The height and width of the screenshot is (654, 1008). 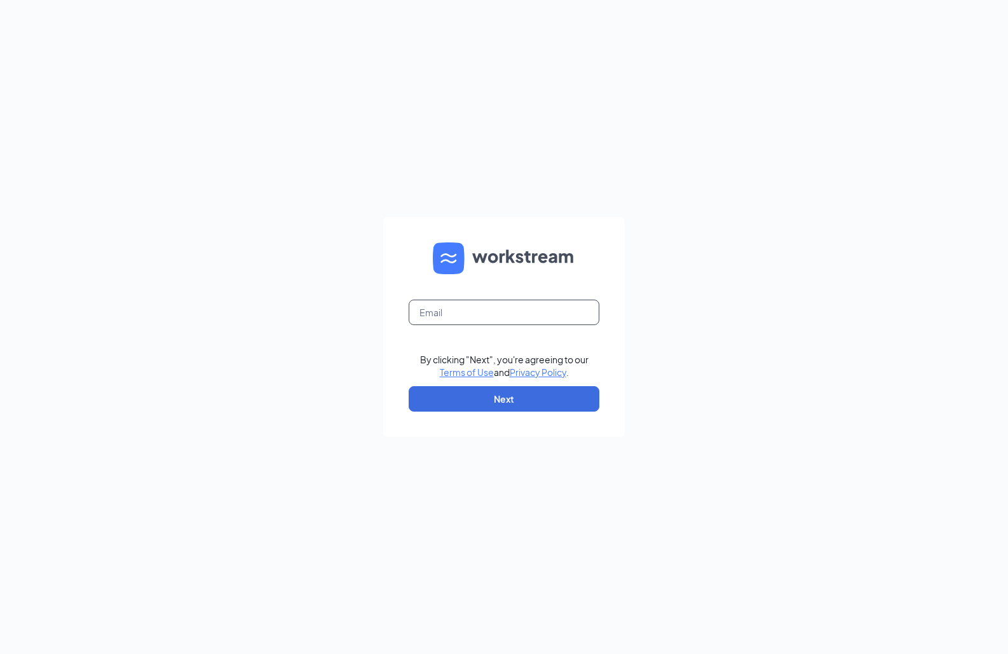 I want to click on img: WS logo and Workstream text, so click(x=504, y=258).